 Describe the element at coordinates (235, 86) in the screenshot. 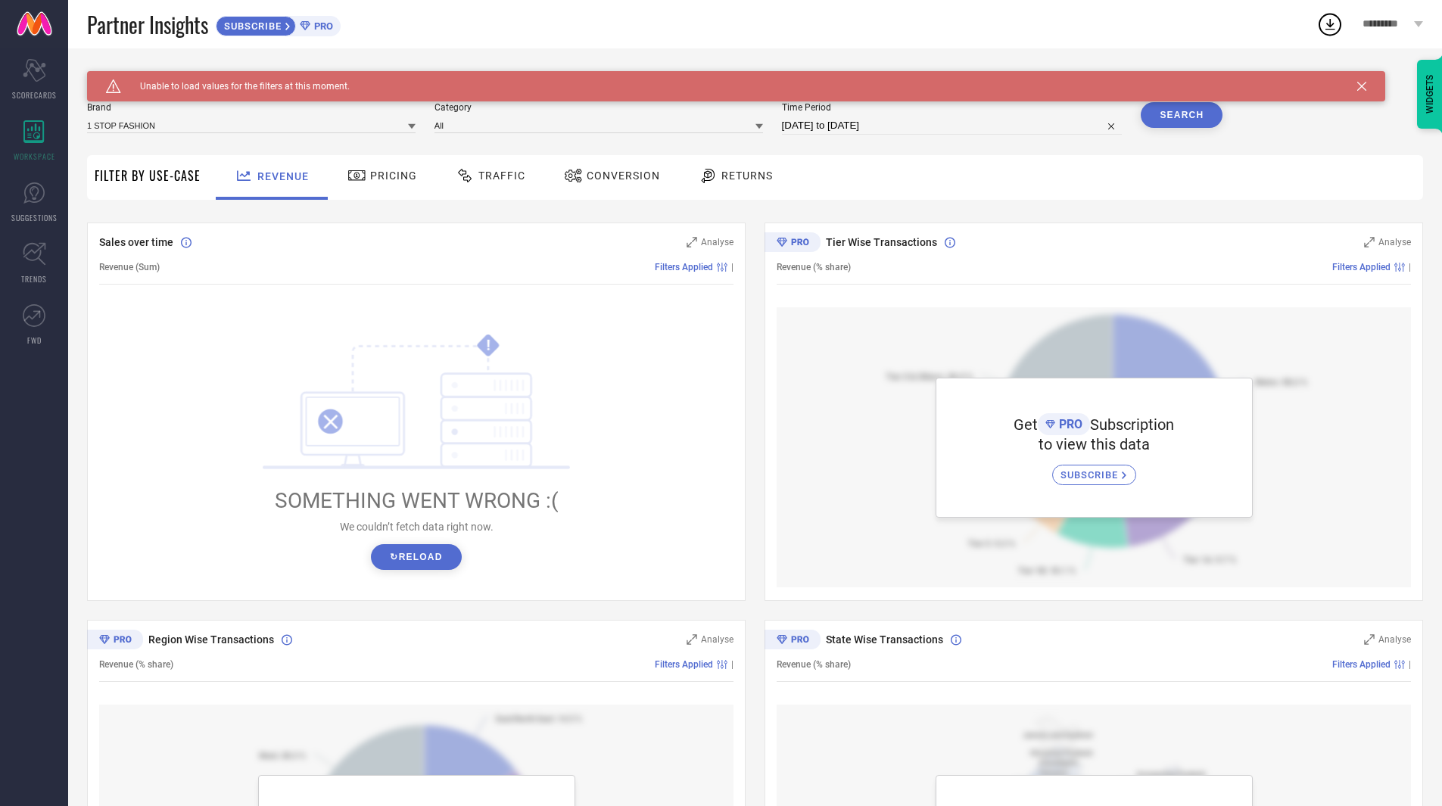

I see `span: Unable to load values for the filters at this moment.` at that location.